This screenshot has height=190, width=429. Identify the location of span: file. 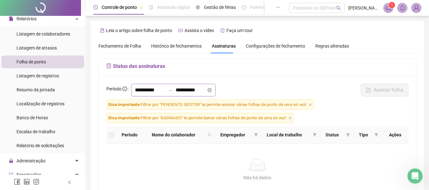
(11, 19).